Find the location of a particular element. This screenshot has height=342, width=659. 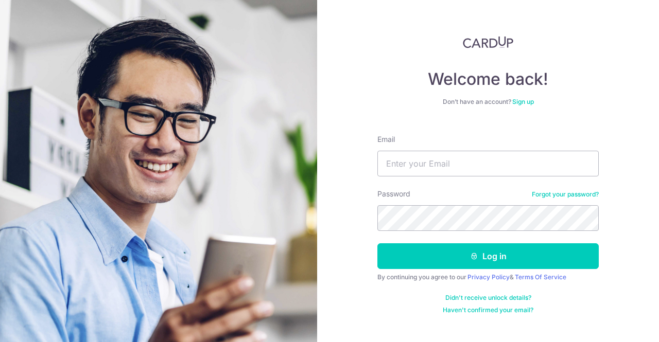

div: Don’t have an account? is located at coordinates (488, 102).